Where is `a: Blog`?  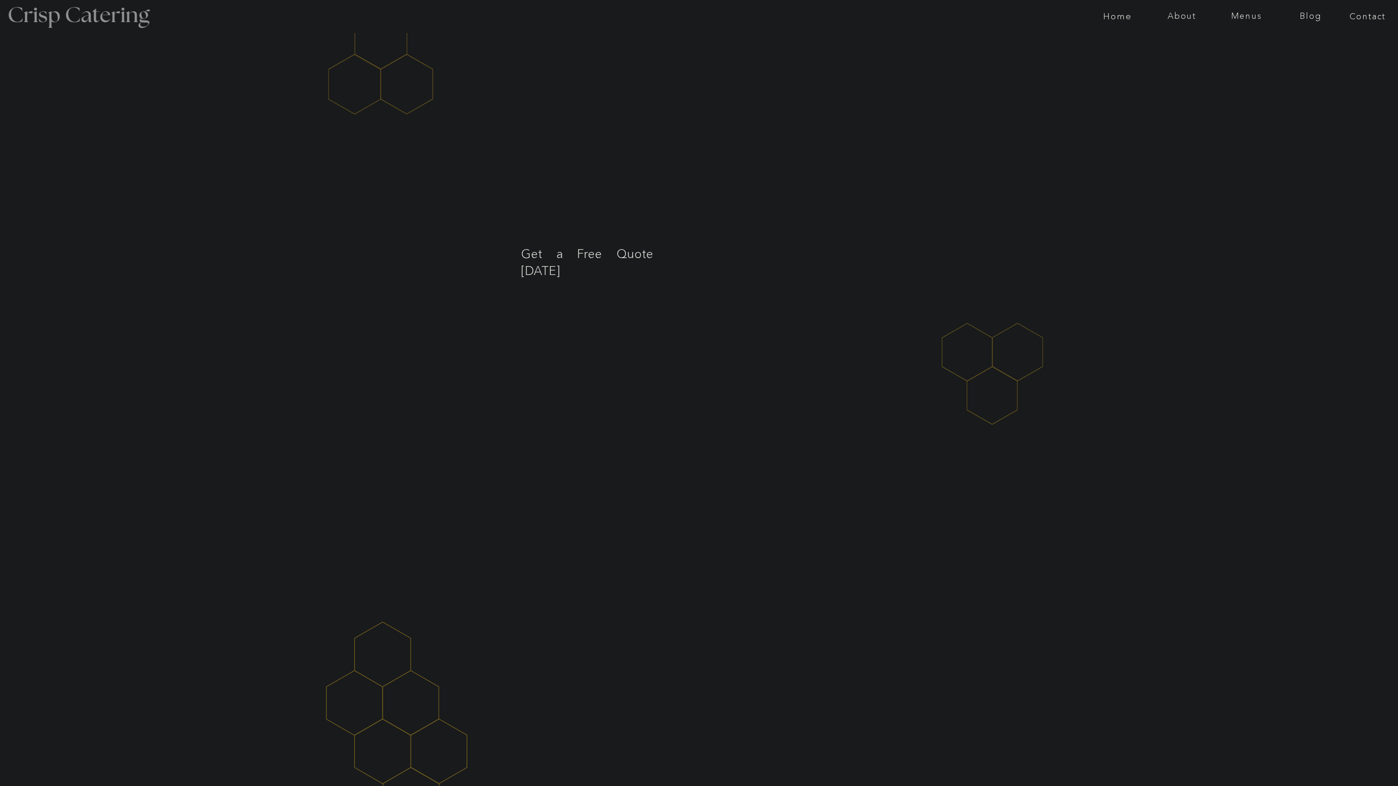
a: Blog is located at coordinates (1311, 16).